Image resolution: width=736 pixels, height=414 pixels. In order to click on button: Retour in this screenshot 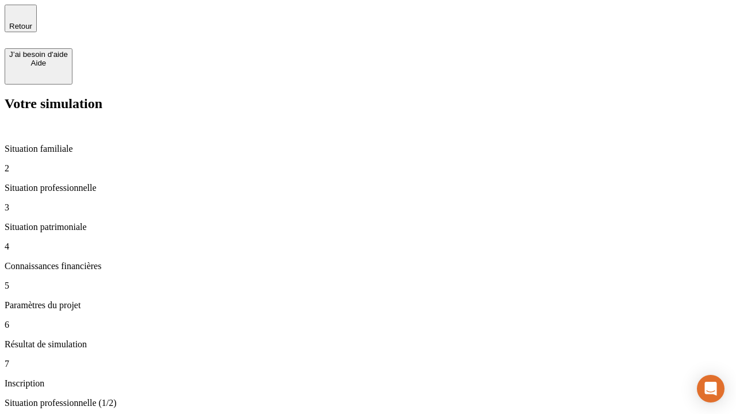, I will do `click(21, 18)`.